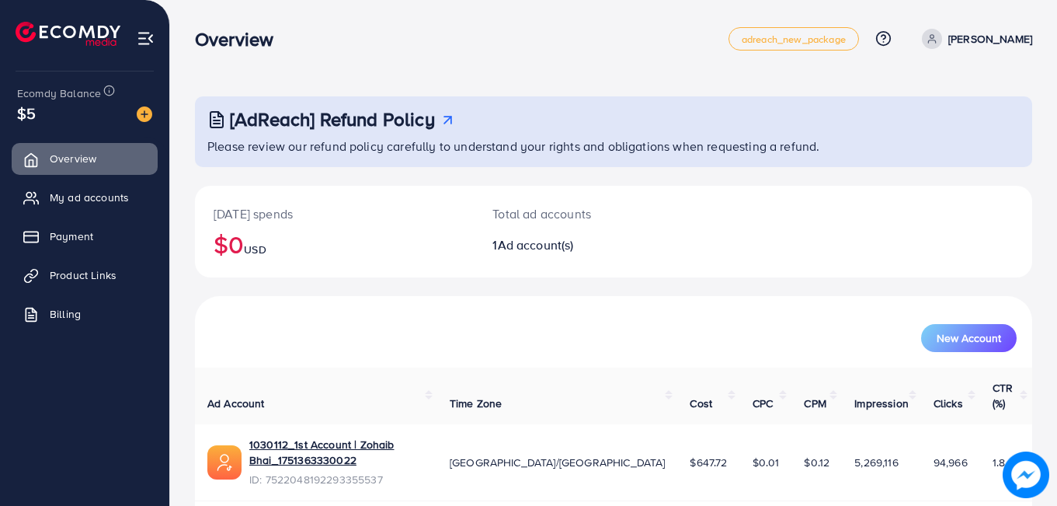 The width and height of the screenshot is (1057, 506). What do you see at coordinates (65, 314) in the screenshot?
I see `span: Billing` at bounding box center [65, 314].